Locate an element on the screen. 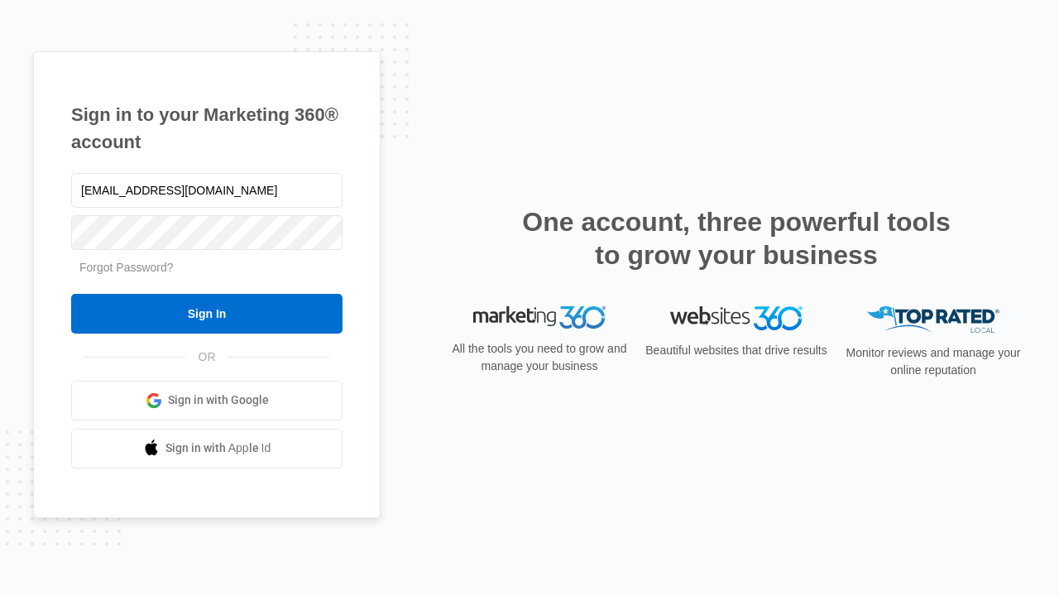  h2: One account, three powerful tools to grow your business is located at coordinates (737, 238).